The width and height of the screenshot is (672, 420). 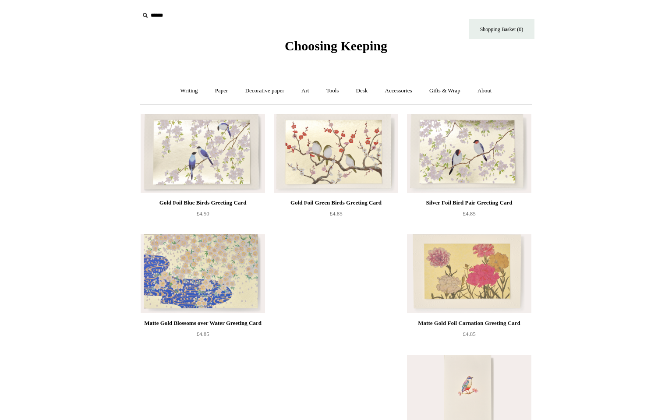 I want to click on a: Matte Gold Blossoms over Water Greeting Card Matte Gold Blossoms over Water Greeting Card, so click(x=203, y=274).